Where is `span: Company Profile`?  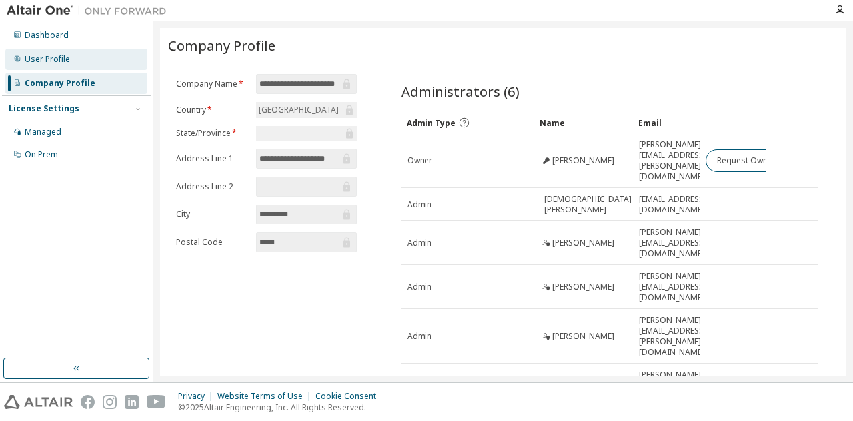 span: Company Profile is located at coordinates (221, 45).